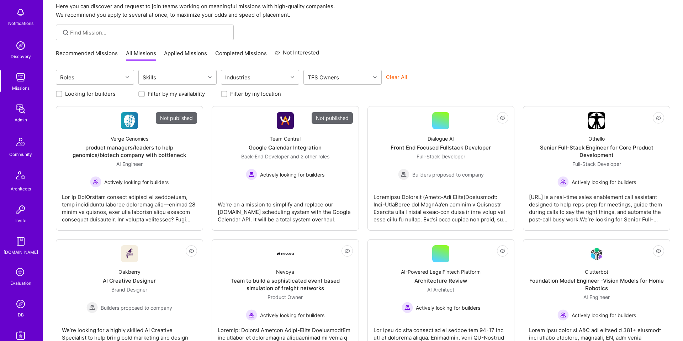 Image resolution: width=683 pixels, height=341 pixels. I want to click on div: Notifications, so click(21, 23).